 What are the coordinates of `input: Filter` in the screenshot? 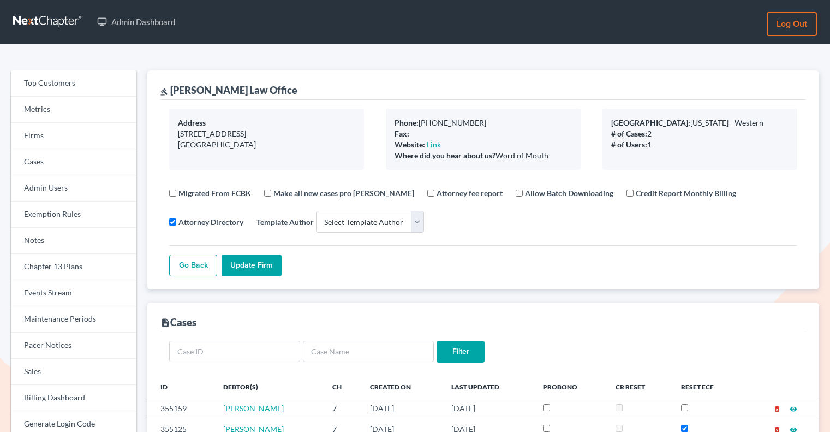 It's located at (461, 352).